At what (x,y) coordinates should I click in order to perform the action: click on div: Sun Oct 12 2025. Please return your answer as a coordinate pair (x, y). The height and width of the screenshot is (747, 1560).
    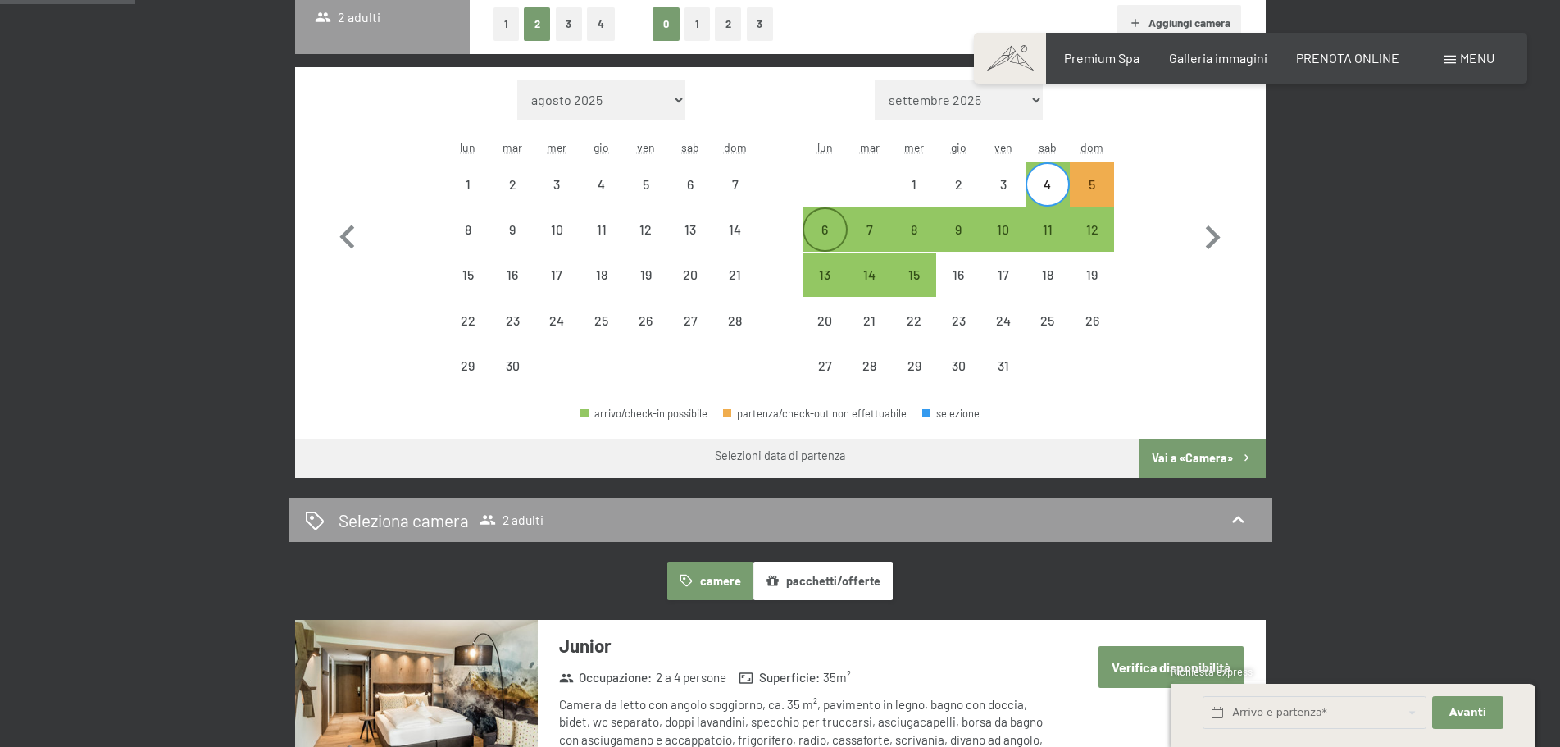
    Looking at the image, I should click on (1092, 229).